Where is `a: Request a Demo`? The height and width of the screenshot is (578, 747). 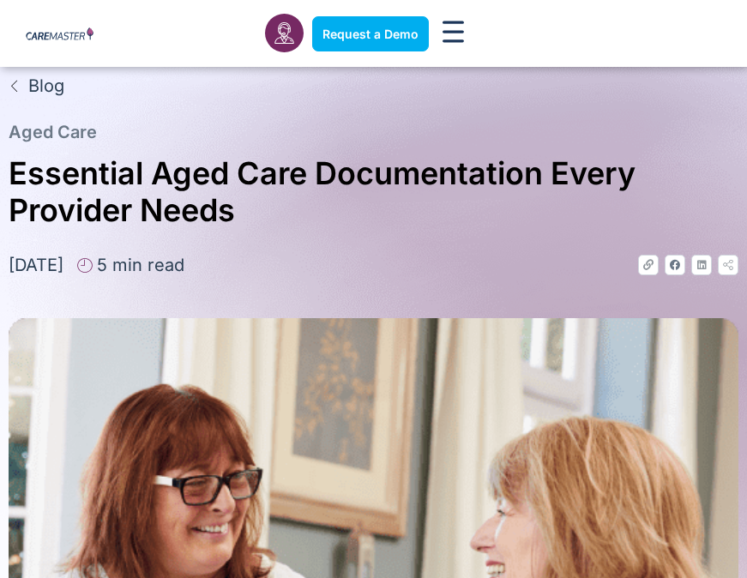
a: Request a Demo is located at coordinates (370, 33).